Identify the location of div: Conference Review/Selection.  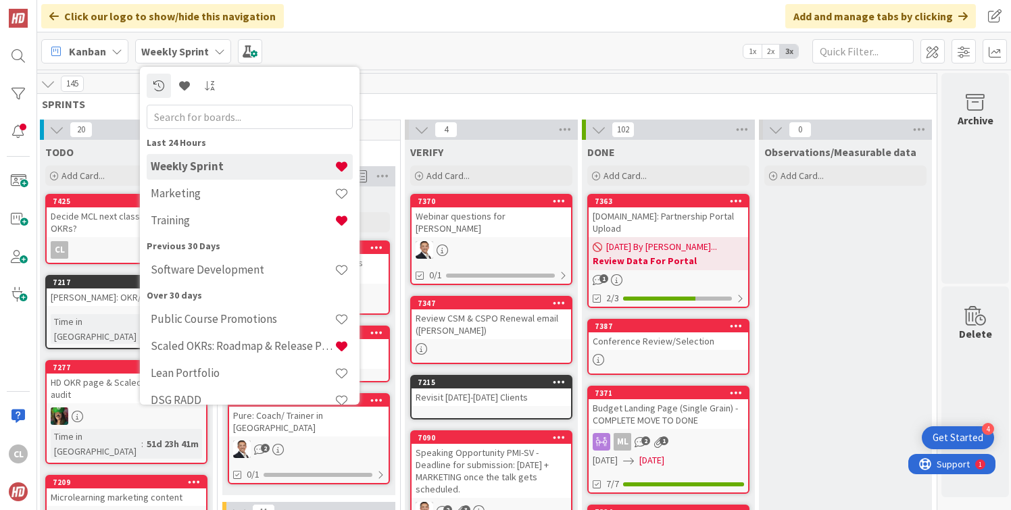
(668, 341).